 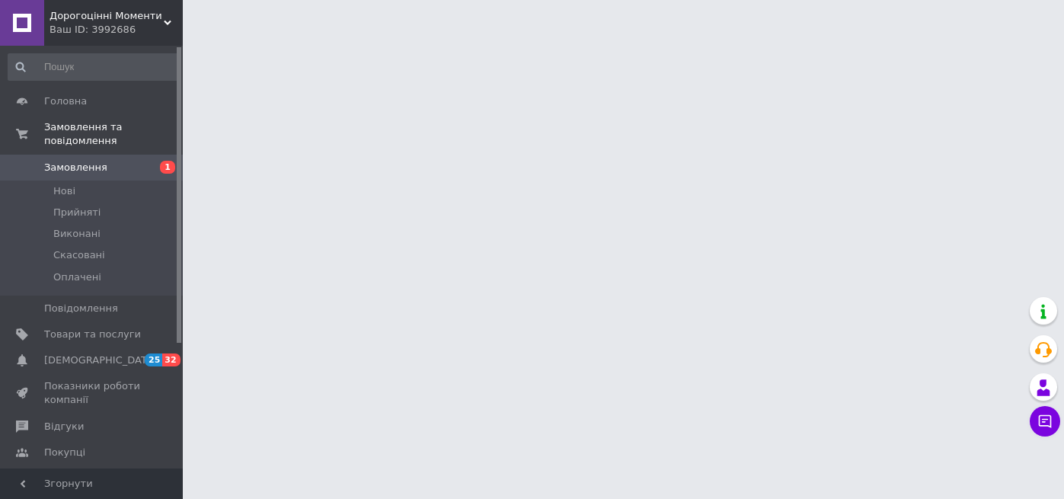 What do you see at coordinates (92, 334) in the screenshot?
I see `span: Товари та послуги` at bounding box center [92, 334].